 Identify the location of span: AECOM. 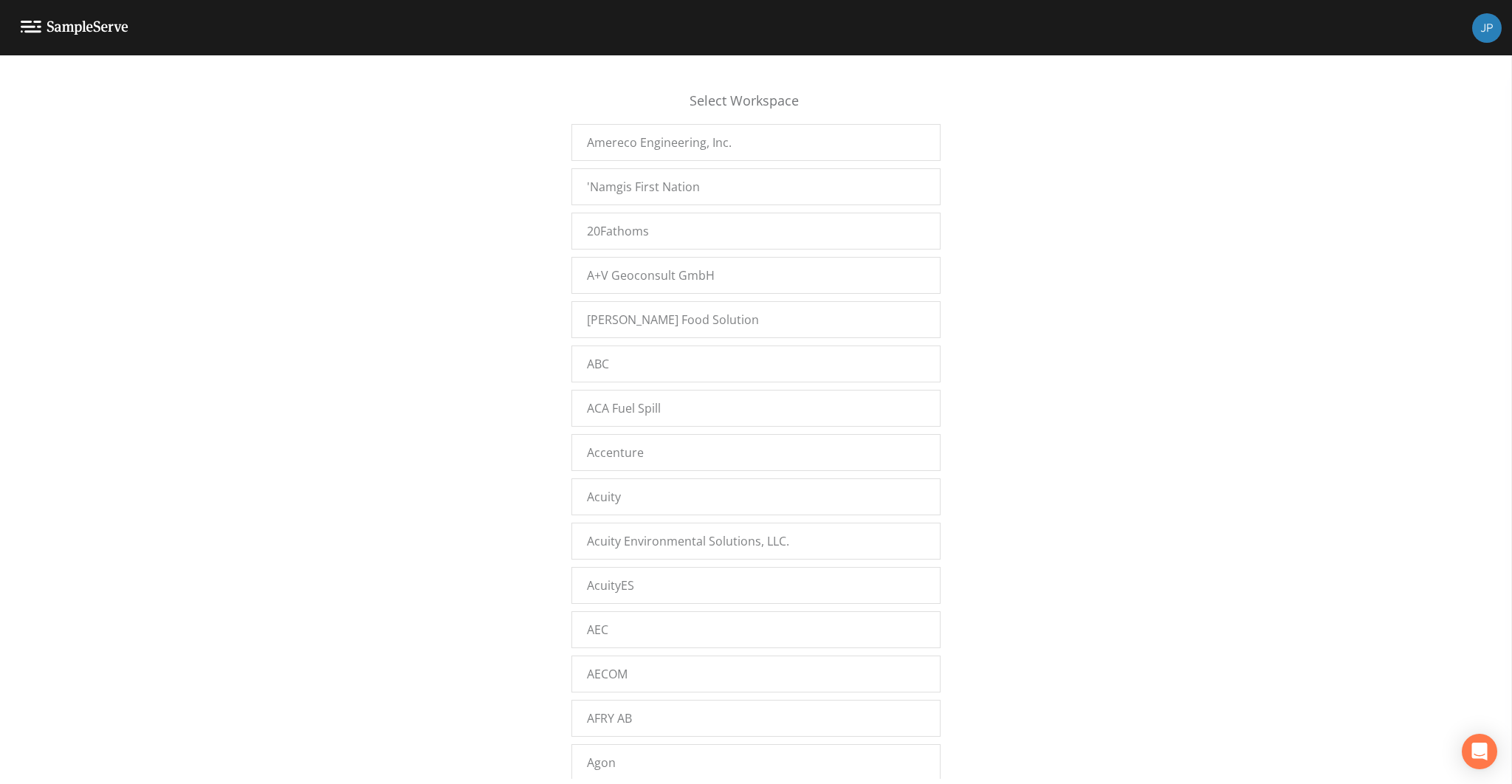
(607, 674).